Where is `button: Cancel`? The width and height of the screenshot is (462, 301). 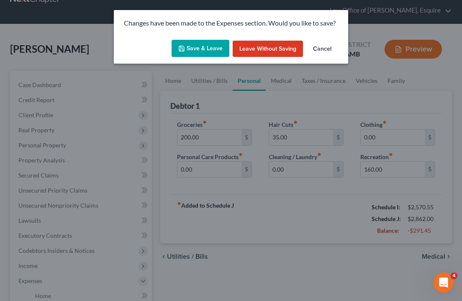
button: Cancel is located at coordinates (322, 49).